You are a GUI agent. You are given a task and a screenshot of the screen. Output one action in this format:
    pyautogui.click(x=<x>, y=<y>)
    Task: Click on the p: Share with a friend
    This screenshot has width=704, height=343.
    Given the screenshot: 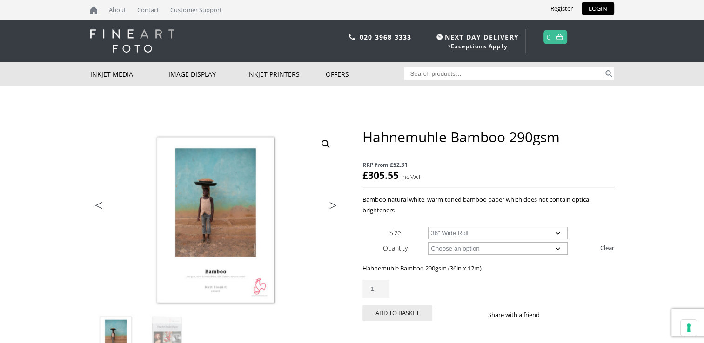 What is the action you would take?
    pyautogui.click(x=519, y=315)
    